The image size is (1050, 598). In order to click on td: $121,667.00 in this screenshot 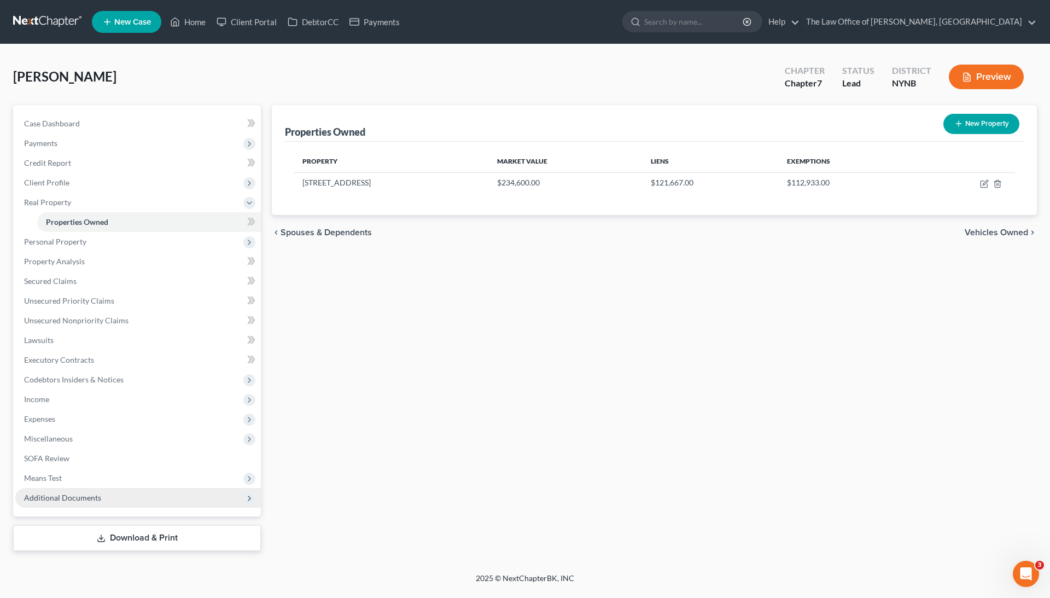, I will do `click(710, 183)`.